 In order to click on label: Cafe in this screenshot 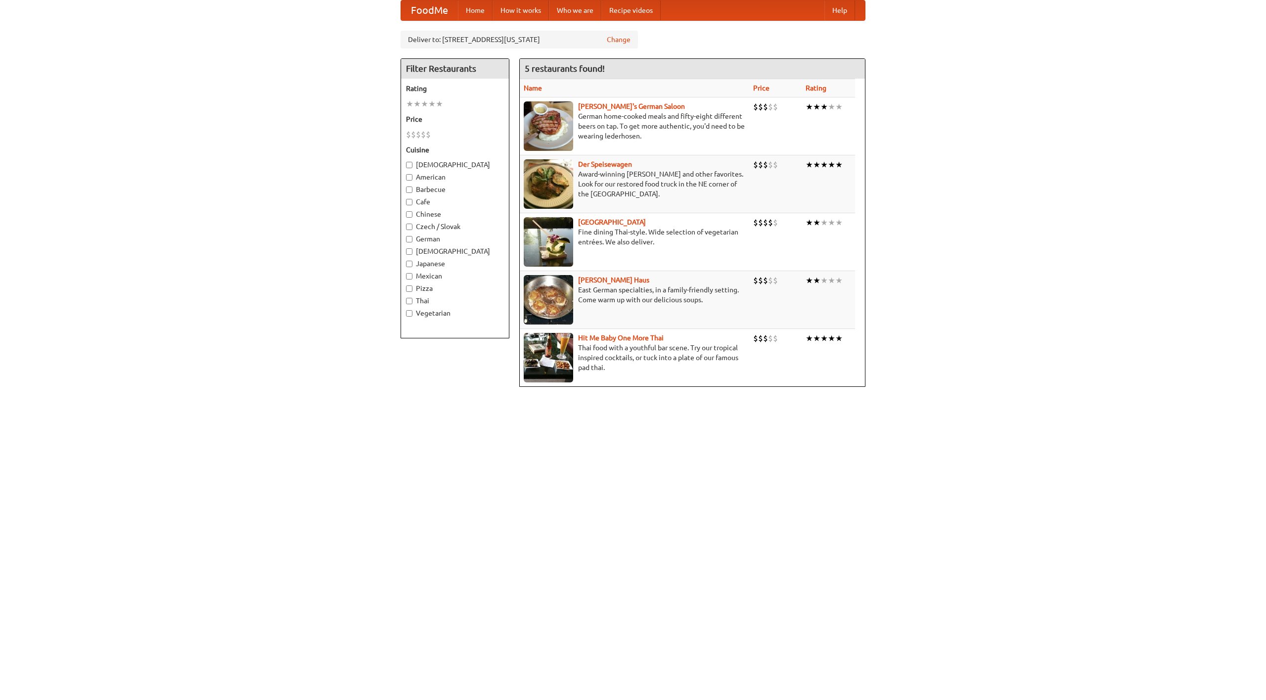, I will do `click(455, 202)`.